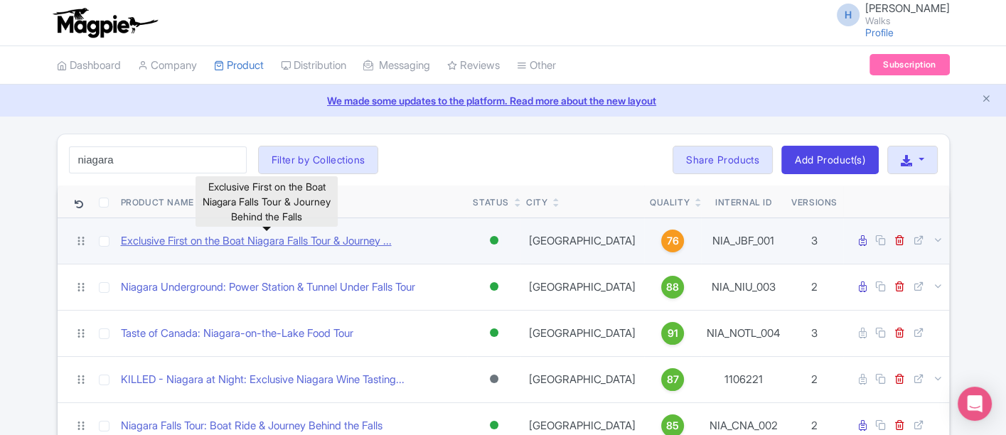 The width and height of the screenshot is (1006, 435). What do you see at coordinates (909, 65) in the screenshot?
I see `a: Subscription` at bounding box center [909, 65].